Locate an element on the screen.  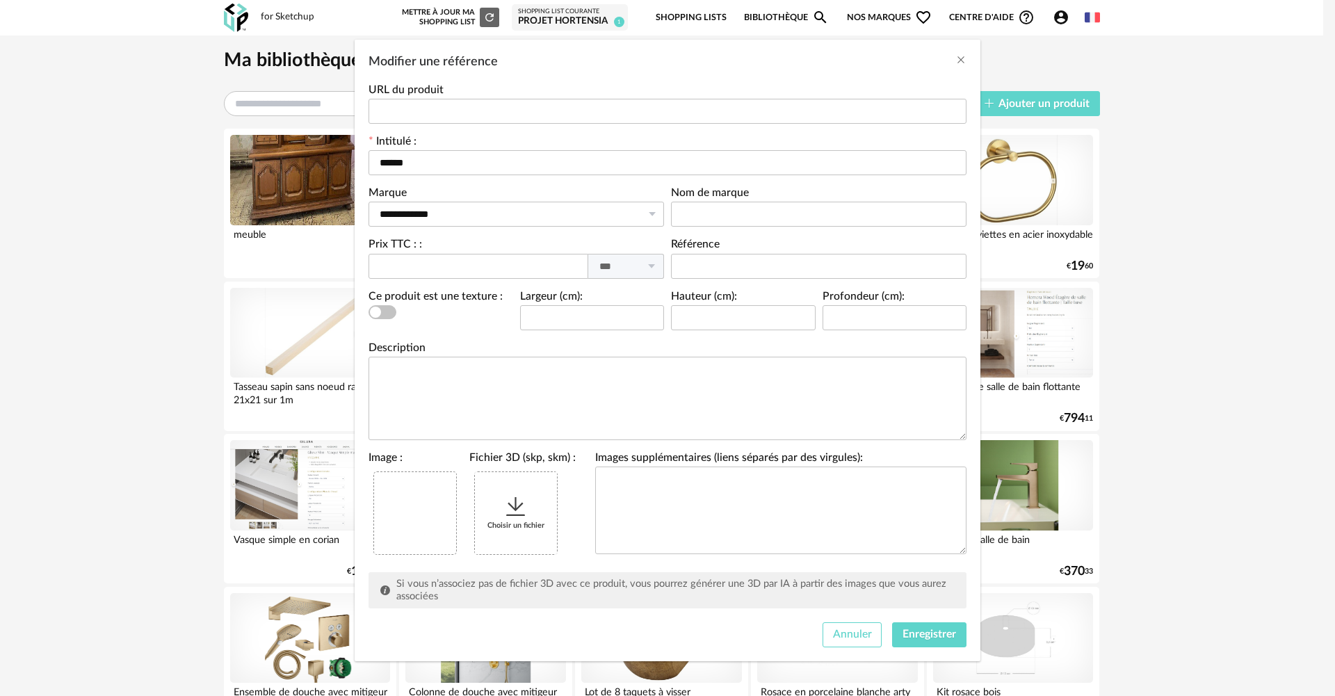
span: Annuler is located at coordinates (852, 634).